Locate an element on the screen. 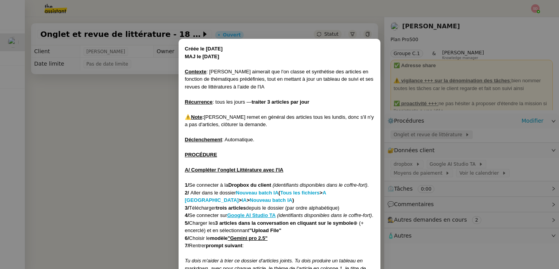 This screenshot has height=269, width=559. strong: IA is located at coordinates (244, 200).